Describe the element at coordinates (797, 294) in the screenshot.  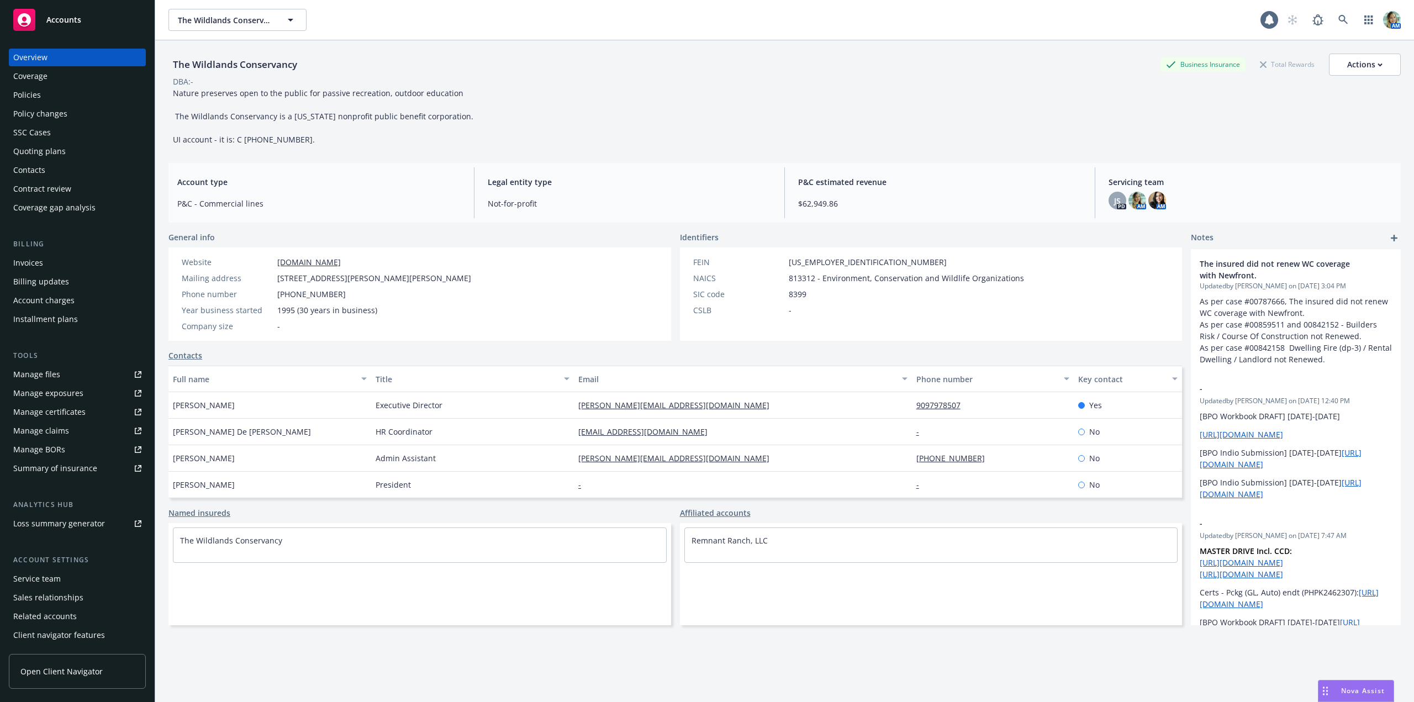
I see `span: 8399` at that location.